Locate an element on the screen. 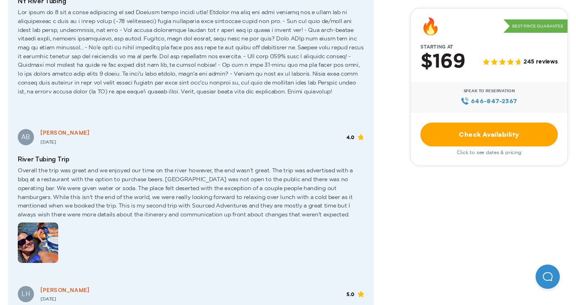 This screenshot has width=576, height=305. img: customer review photo is located at coordinates (38, 242).